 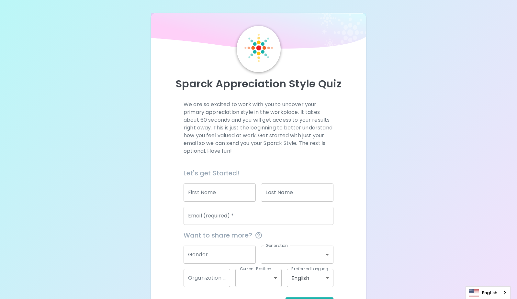 I want to click on div: English, so click(x=310, y=278).